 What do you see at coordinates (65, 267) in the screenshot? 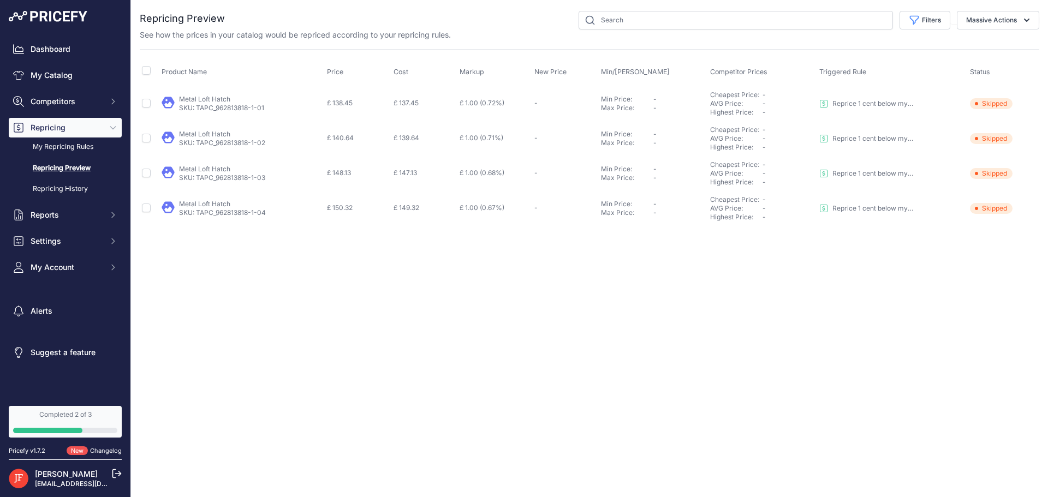
I see `button: My Account` at bounding box center [65, 267].